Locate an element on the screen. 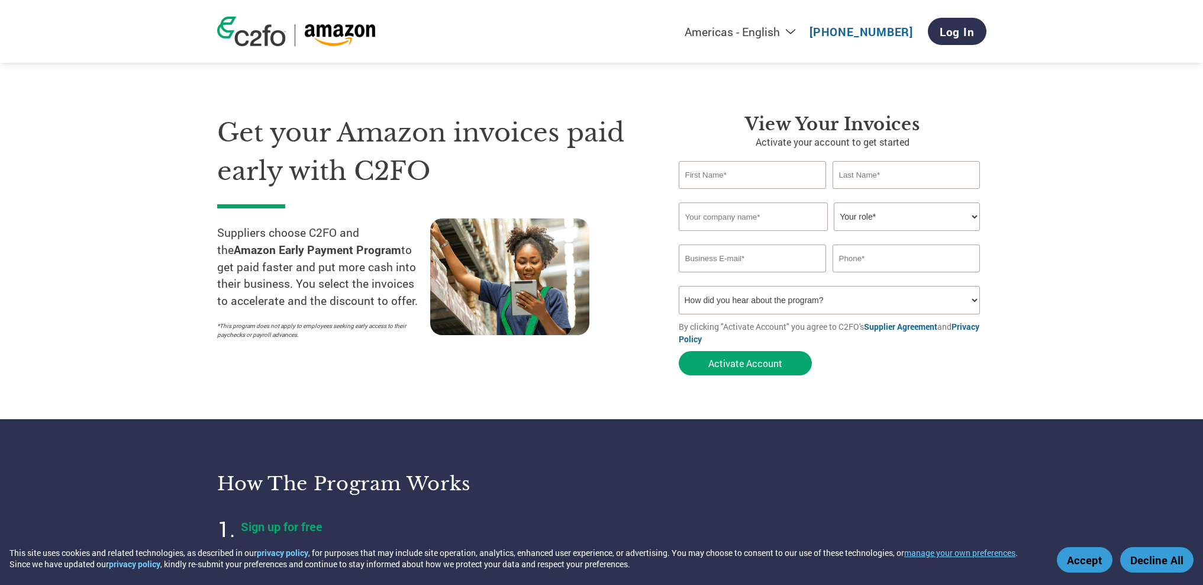 The image size is (1203, 585). p: Activate your account to get started is located at coordinates (832, 142).